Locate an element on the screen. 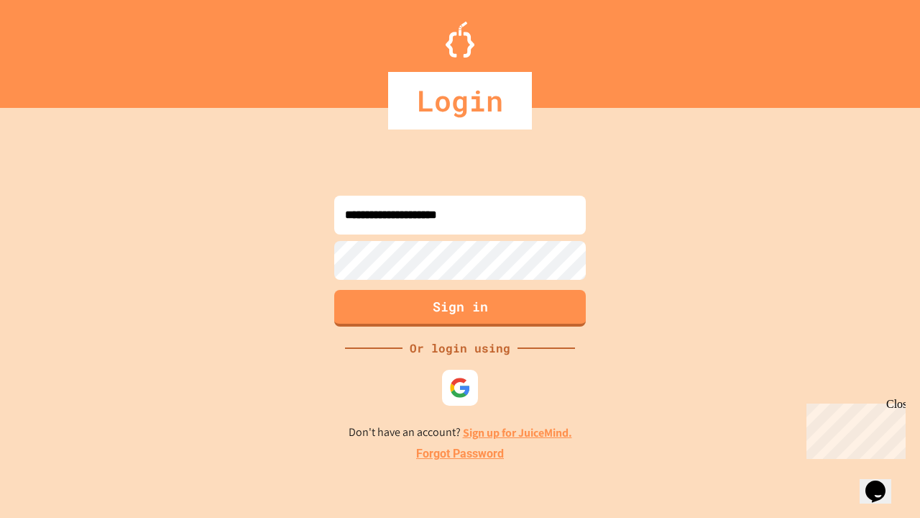  img: google-icon.svg is located at coordinates (460, 388).